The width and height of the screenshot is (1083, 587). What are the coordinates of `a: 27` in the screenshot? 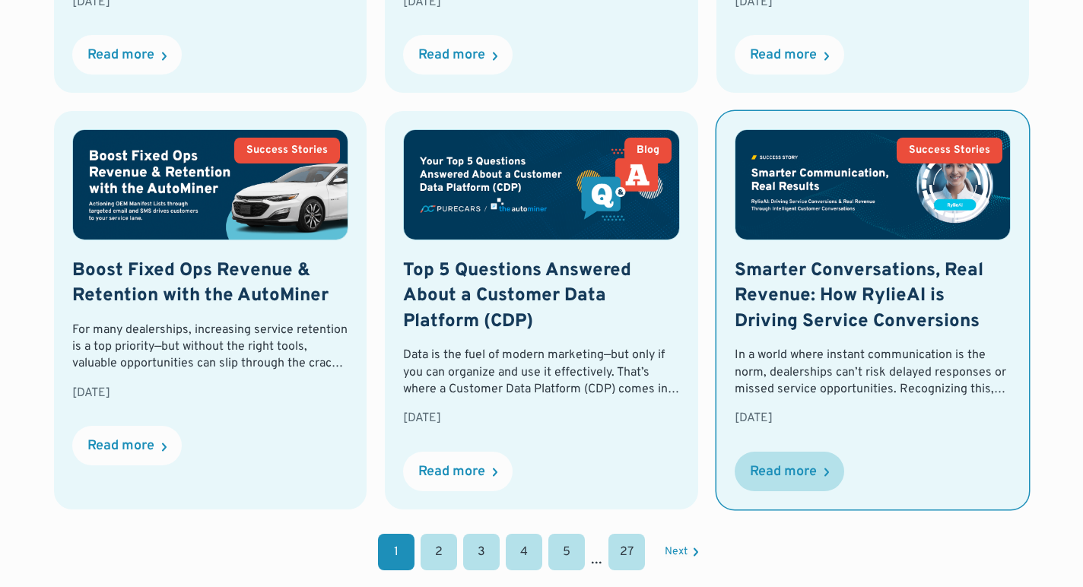 It's located at (627, 552).